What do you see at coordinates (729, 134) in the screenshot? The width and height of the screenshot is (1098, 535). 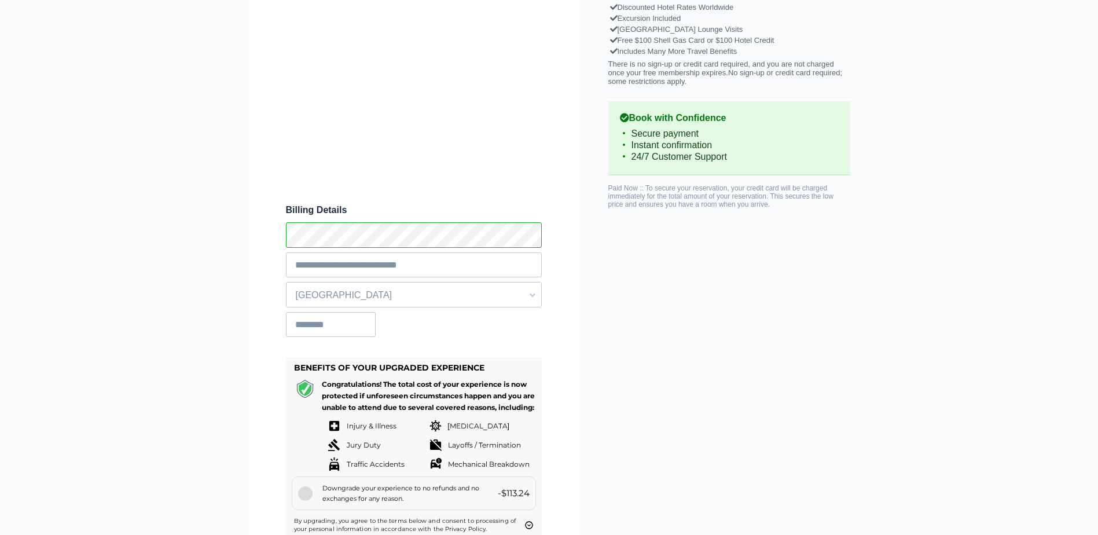 I see `li: Secure payment` at bounding box center [729, 134].